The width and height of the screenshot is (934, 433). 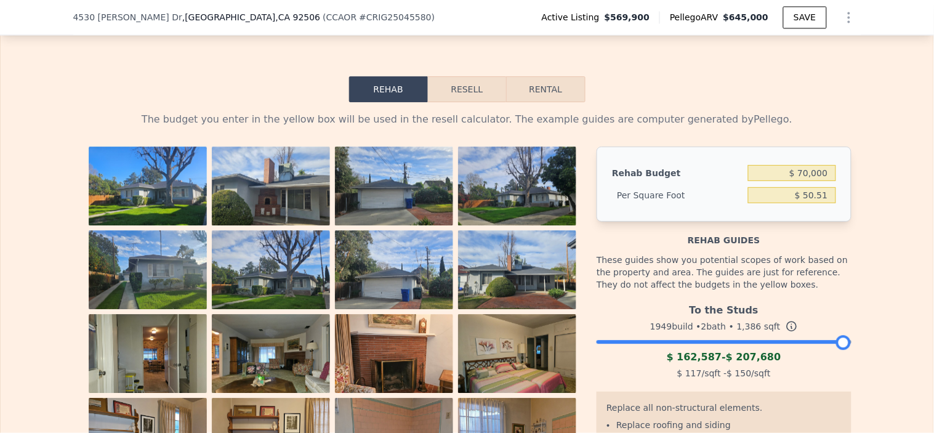 I want to click on img: Property Photo 12, so click(x=517, y=358).